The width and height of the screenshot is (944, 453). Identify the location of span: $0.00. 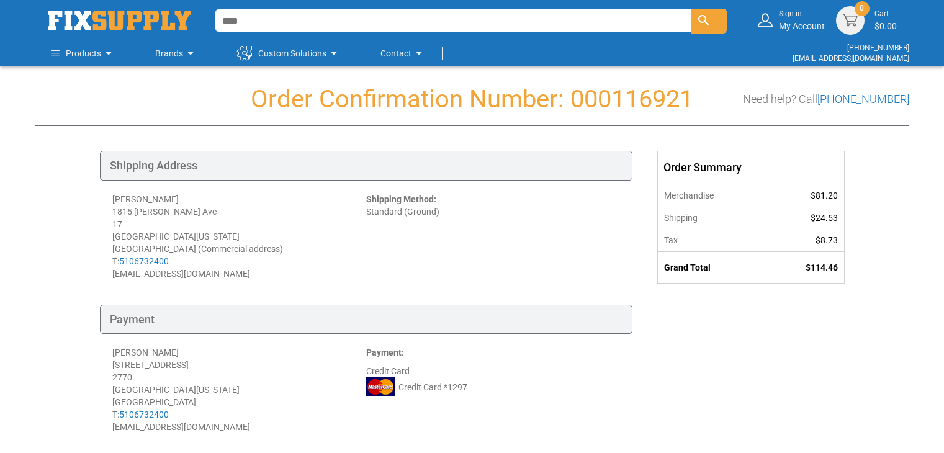
(886, 26).